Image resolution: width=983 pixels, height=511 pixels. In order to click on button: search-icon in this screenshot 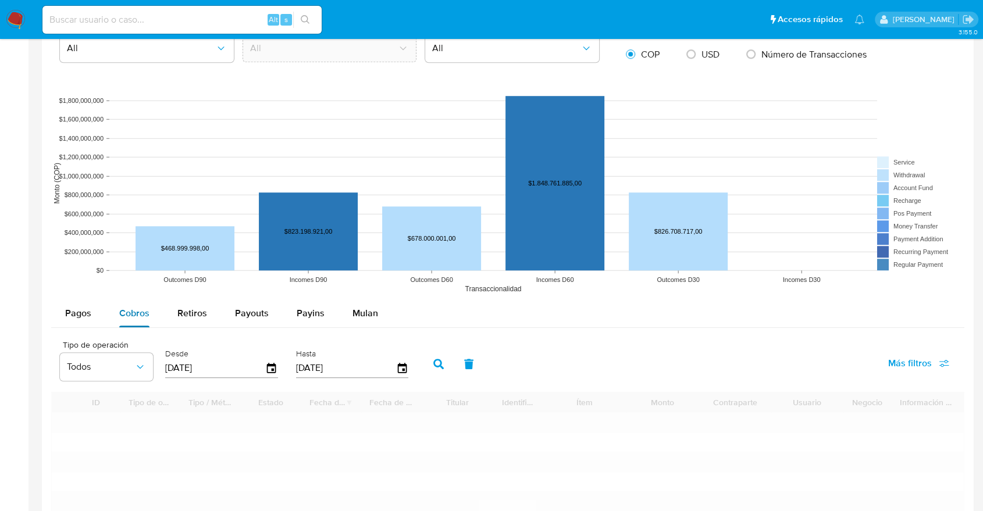, I will do `click(305, 20)`.